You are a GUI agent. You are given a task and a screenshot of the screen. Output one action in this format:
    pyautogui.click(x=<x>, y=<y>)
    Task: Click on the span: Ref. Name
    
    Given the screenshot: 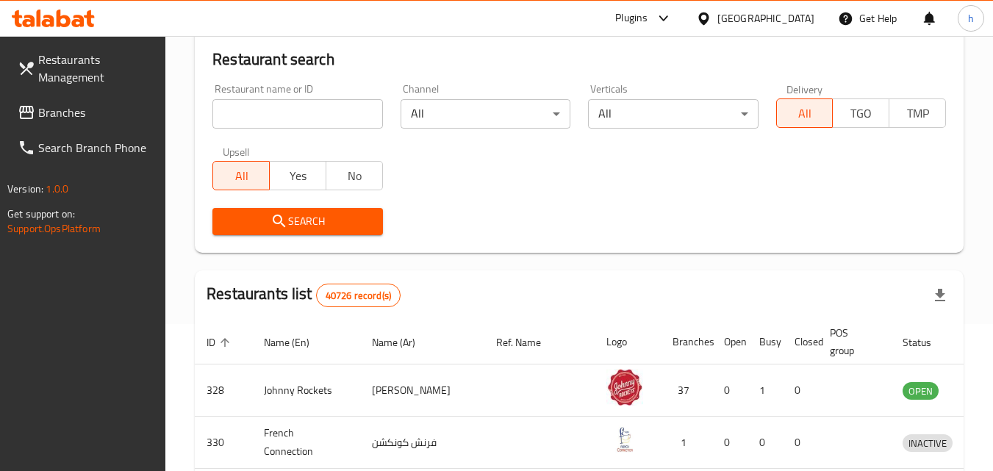 What is the action you would take?
    pyautogui.click(x=528, y=343)
    